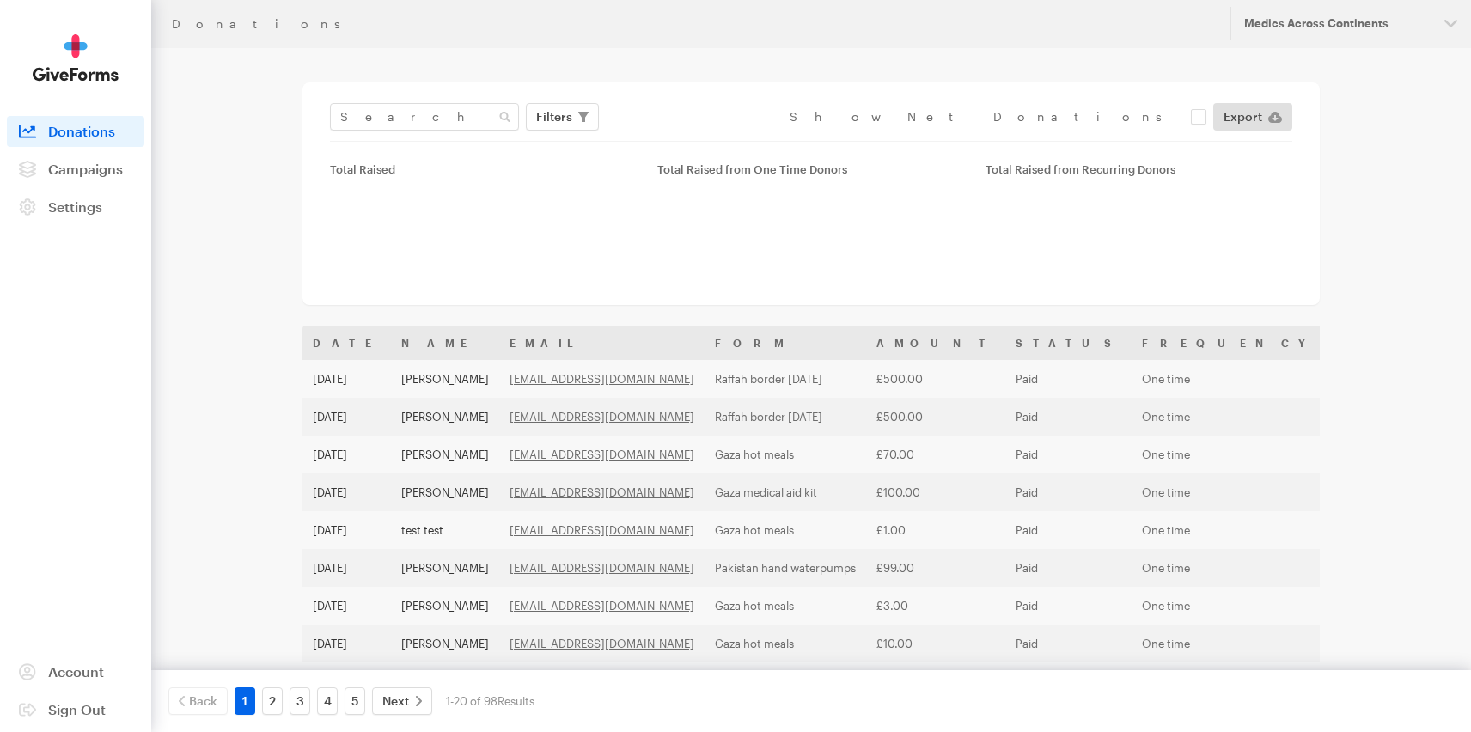 This screenshot has width=1471, height=732. Describe the element at coordinates (76, 131) in the screenshot. I see `a: Donations` at that location.